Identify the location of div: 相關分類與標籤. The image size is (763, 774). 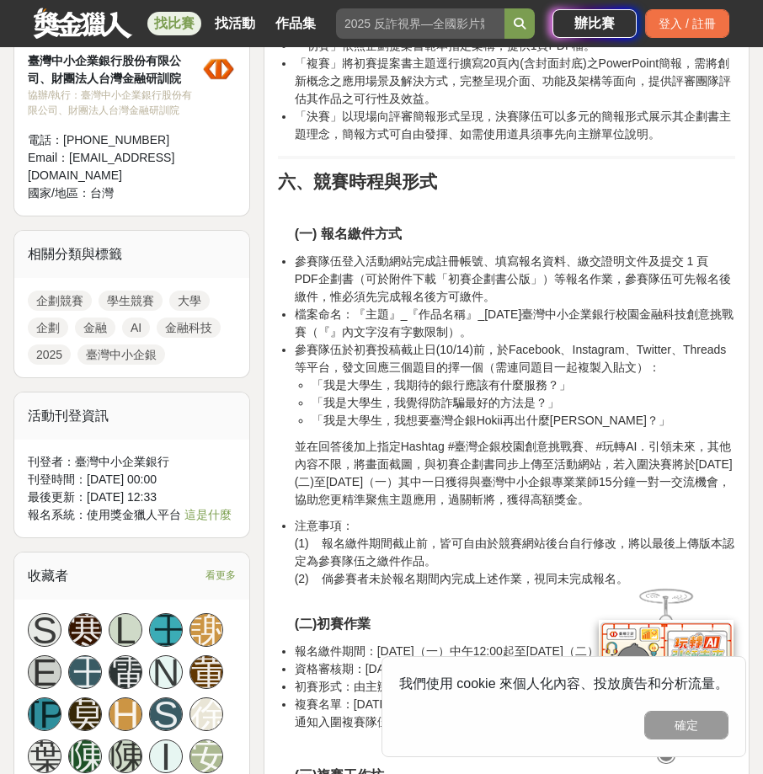
(131, 254).